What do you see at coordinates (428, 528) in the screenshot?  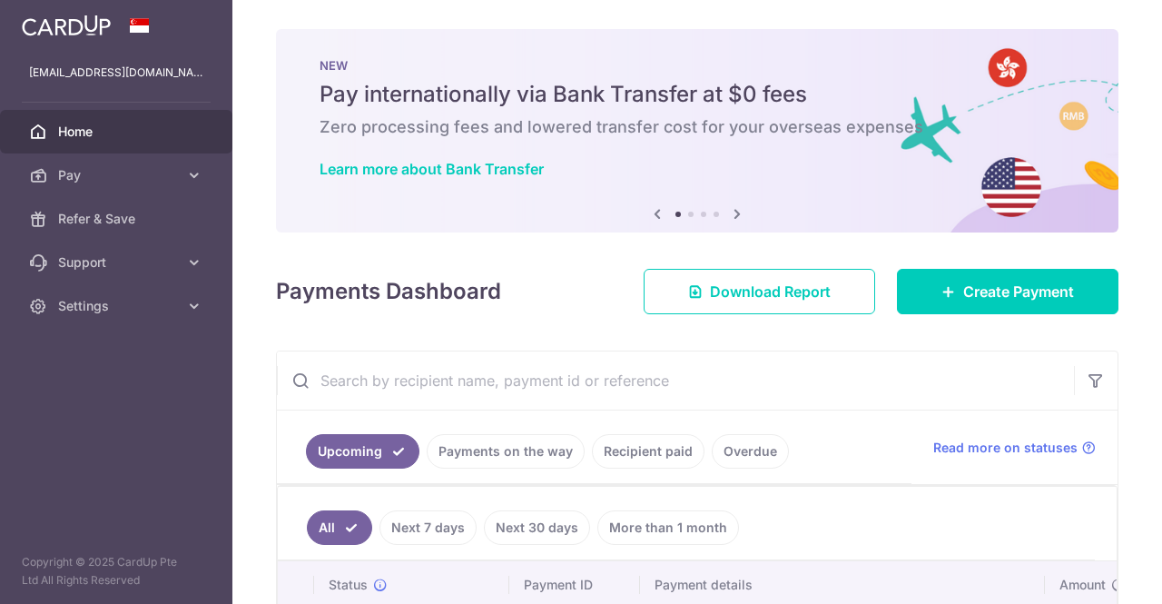 I see `a: Next 7 days` at bounding box center [428, 528].